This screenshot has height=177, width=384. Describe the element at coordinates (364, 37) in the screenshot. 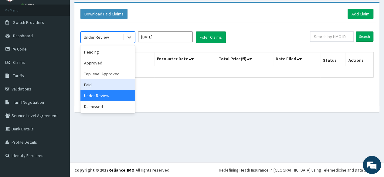

I see `input: Search` at that location.